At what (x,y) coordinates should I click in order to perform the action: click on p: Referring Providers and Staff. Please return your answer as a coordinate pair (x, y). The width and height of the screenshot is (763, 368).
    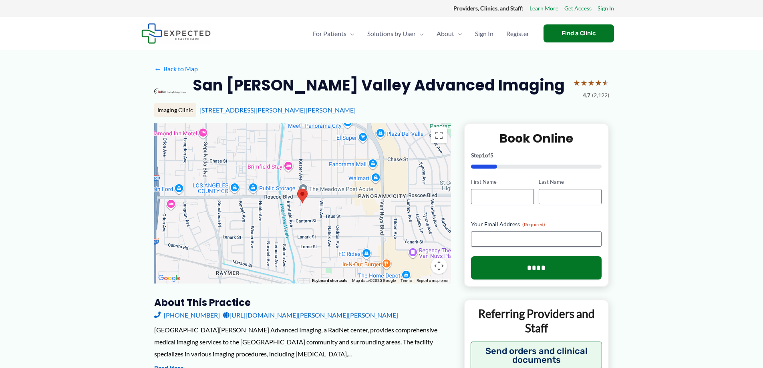
    Looking at the image, I should click on (536, 321).